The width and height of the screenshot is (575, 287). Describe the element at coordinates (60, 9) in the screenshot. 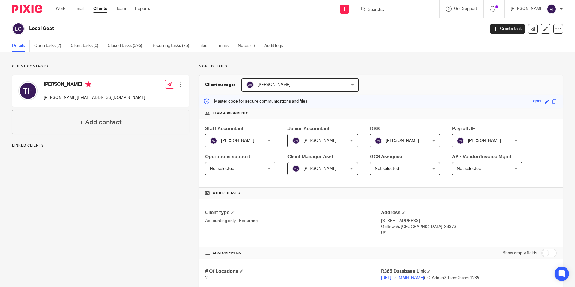

I see `a: Work` at that location.